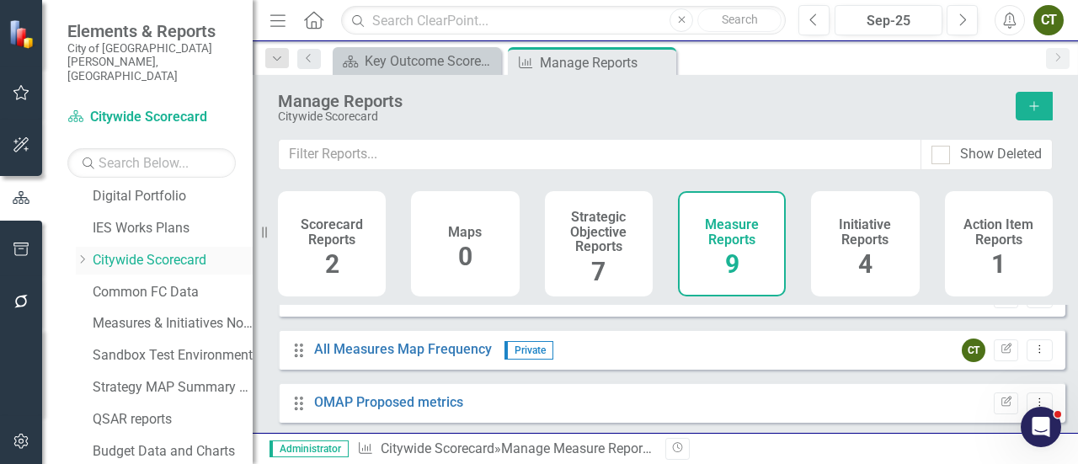 This screenshot has width=1078, height=464. What do you see at coordinates (563, 20) in the screenshot?
I see `input: Search ClearPoint...` at bounding box center [563, 20].